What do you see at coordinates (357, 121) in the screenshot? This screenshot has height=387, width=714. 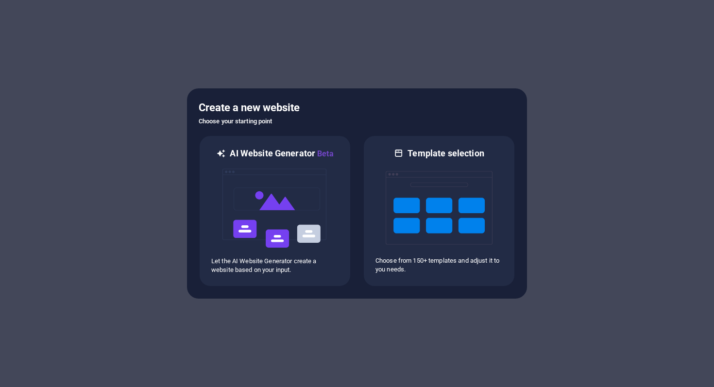 I see `h6: Choose your starting point` at bounding box center [357, 121].